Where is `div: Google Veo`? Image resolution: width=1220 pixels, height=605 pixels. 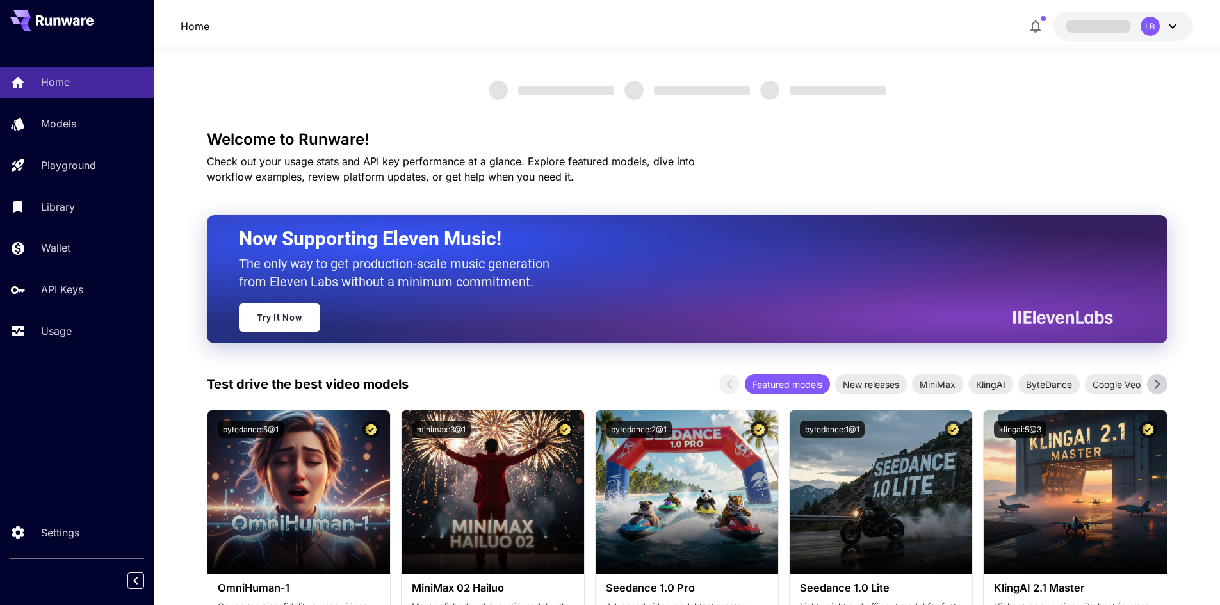
div: Google Veo is located at coordinates (1116, 384).